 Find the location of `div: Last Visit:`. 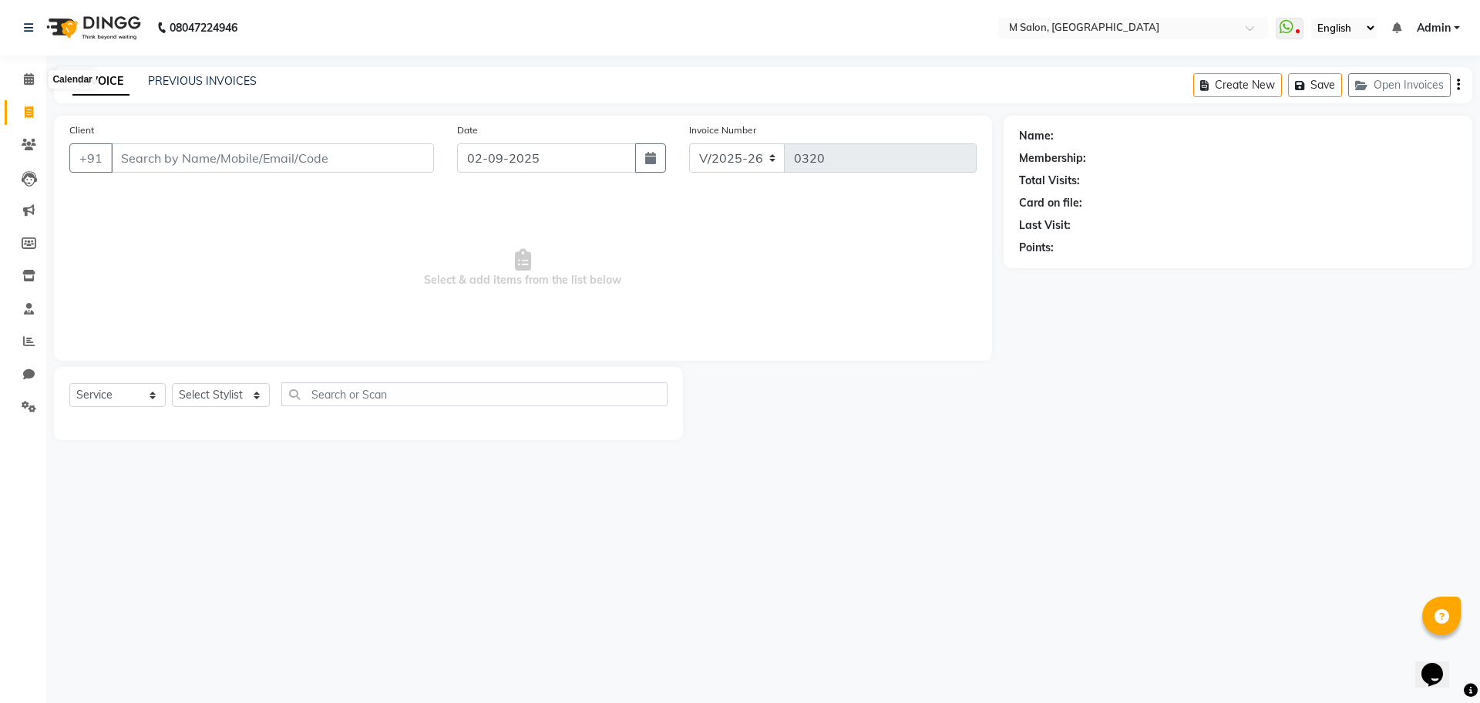

div: Last Visit: is located at coordinates (1044, 225).